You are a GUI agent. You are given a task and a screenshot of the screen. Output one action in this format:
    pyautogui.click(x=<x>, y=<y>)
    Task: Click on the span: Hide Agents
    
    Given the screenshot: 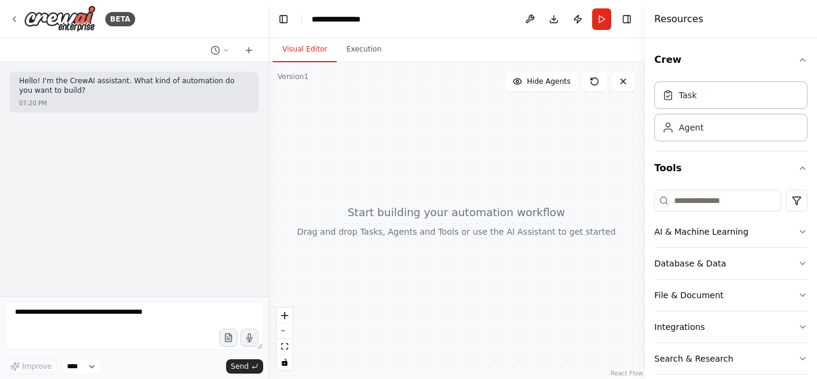 What is the action you would take?
    pyautogui.click(x=549, y=81)
    